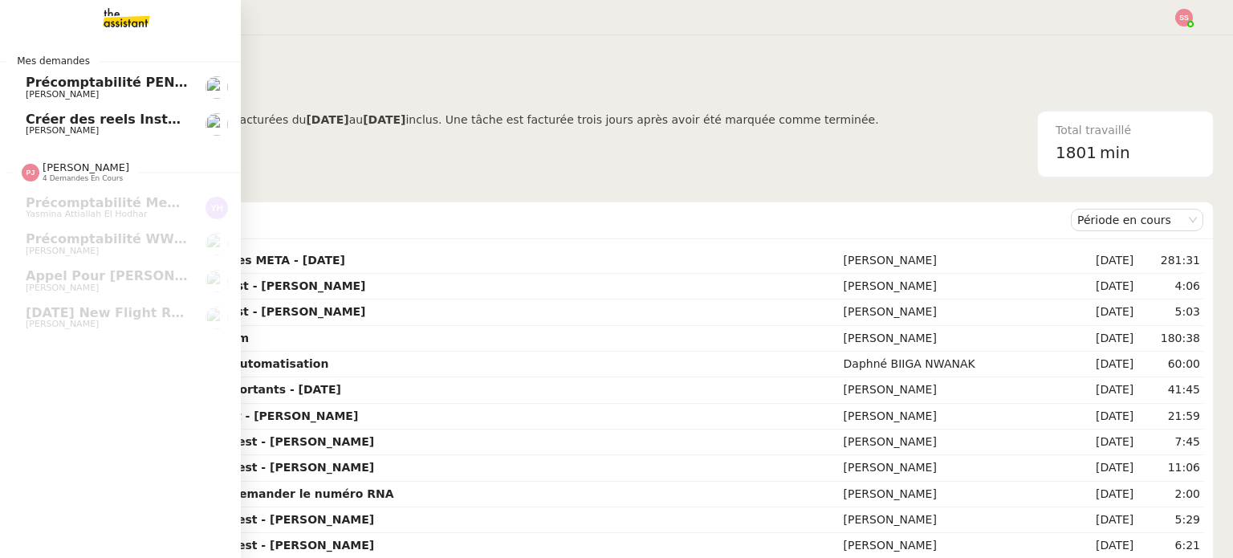 This screenshot has height=558, width=1233. I want to click on td: 5:03, so click(1170, 312).